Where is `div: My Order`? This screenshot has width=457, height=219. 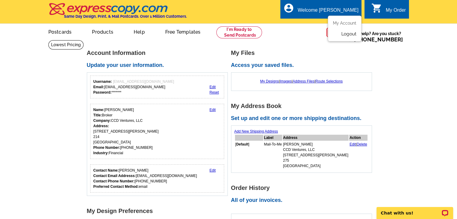 div: My Order is located at coordinates (396, 12).